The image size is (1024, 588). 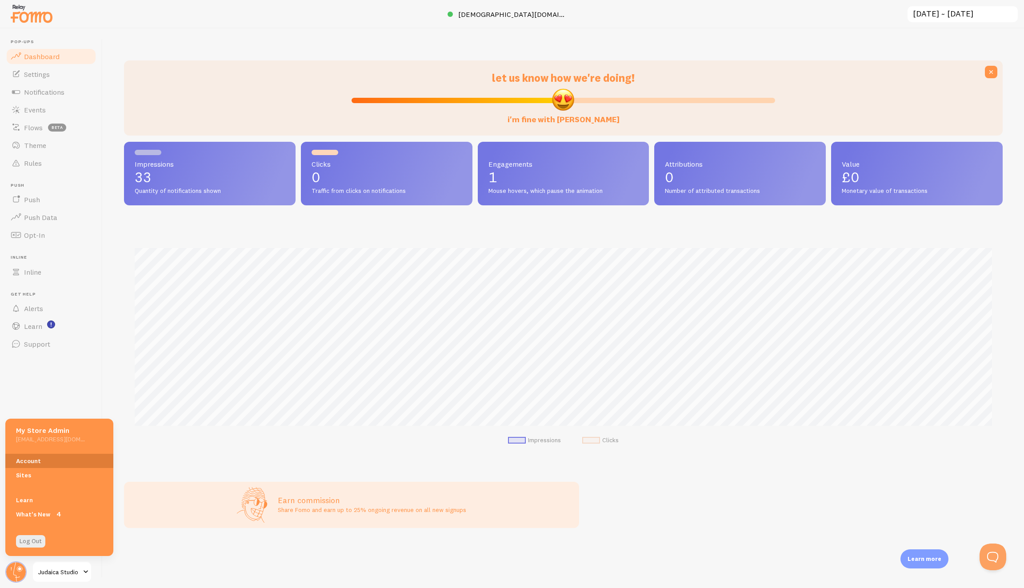 What do you see at coordinates (59, 514) in the screenshot?
I see `a: What's New` at bounding box center [59, 514].